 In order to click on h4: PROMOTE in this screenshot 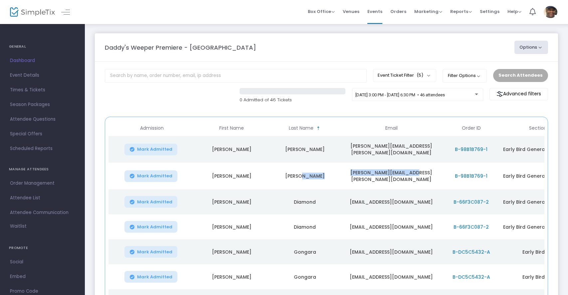, I will do `click(42, 248)`.